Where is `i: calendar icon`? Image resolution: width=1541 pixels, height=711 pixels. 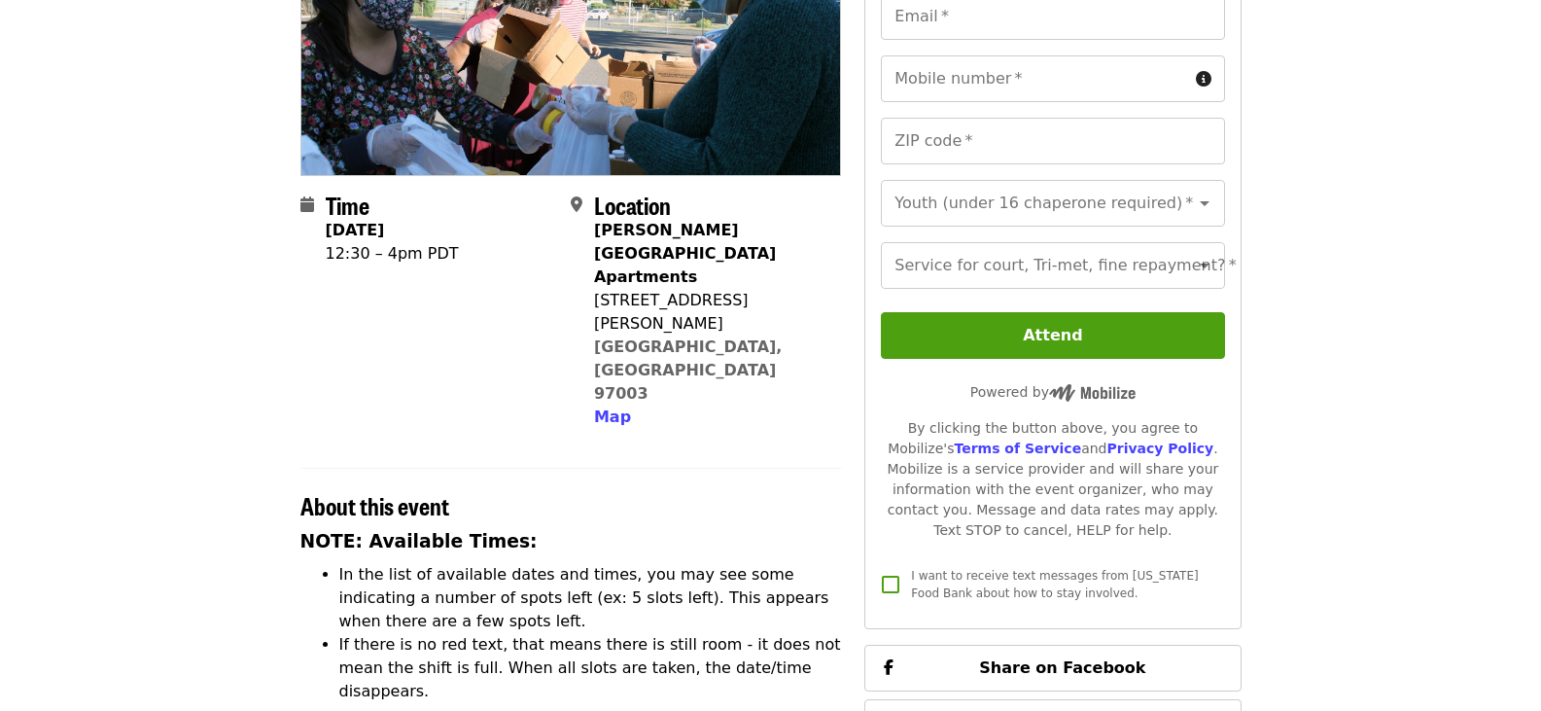
i: calendar icon is located at coordinates (307, 204).